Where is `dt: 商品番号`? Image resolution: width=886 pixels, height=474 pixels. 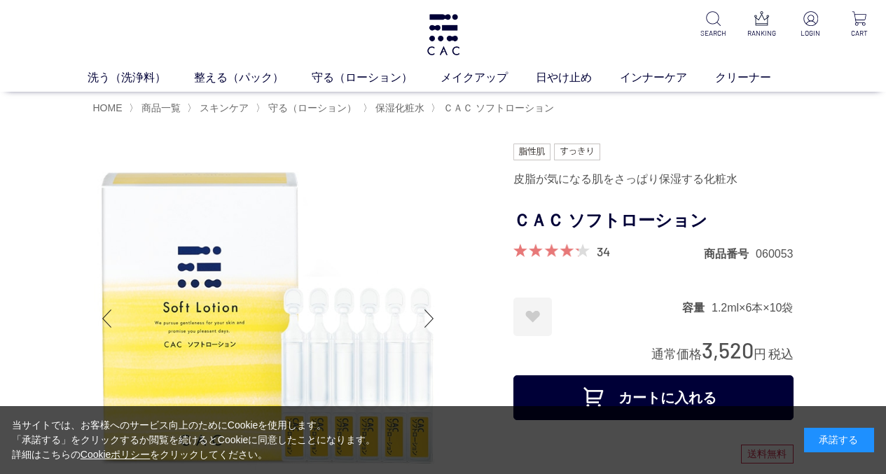 dt: 商品番号 is located at coordinates (730, 254).